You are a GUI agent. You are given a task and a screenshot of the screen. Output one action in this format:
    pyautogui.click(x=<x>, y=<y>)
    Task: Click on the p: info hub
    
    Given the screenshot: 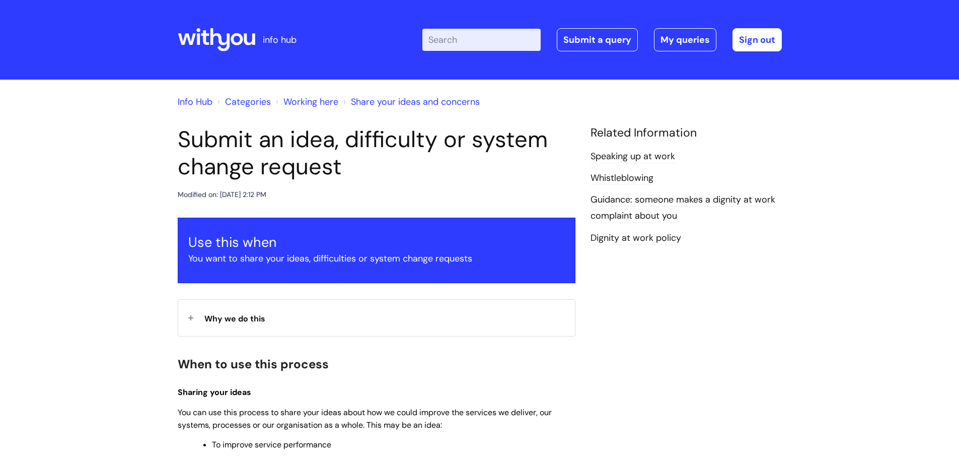 What is the action you would take?
    pyautogui.click(x=280, y=40)
    